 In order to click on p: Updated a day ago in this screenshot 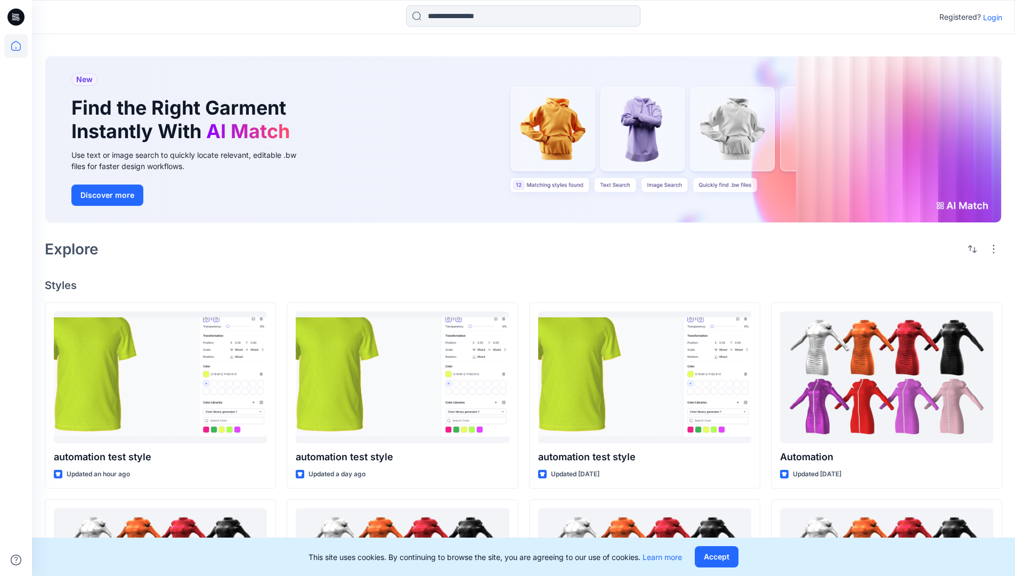, I will do `click(337, 474)`.